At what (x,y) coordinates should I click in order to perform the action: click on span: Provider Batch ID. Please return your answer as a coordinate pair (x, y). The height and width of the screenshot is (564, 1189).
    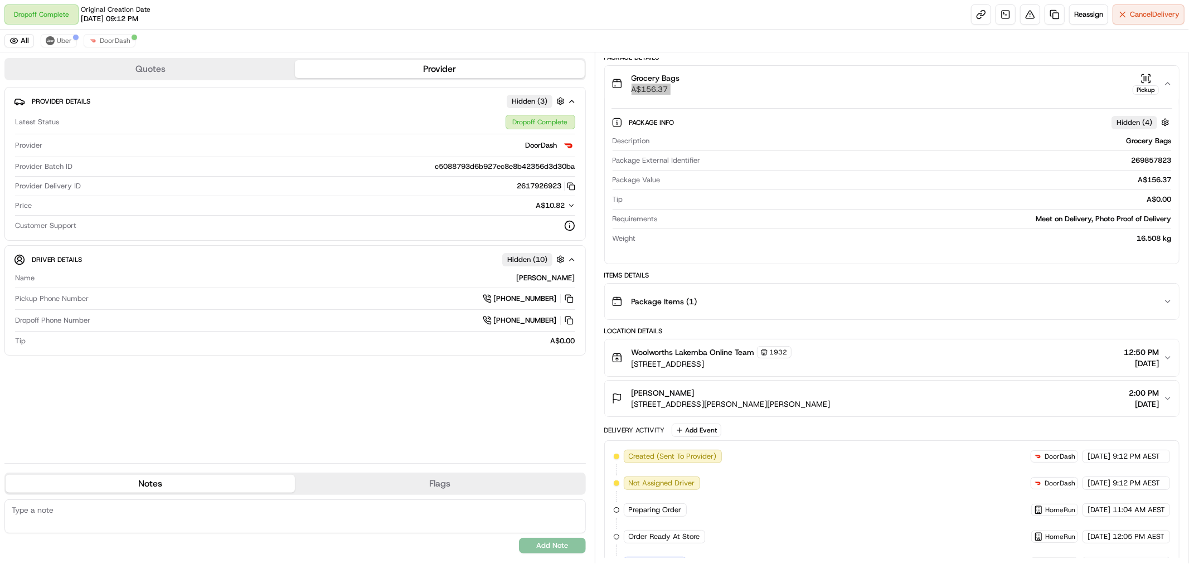
    Looking at the image, I should click on (43, 167).